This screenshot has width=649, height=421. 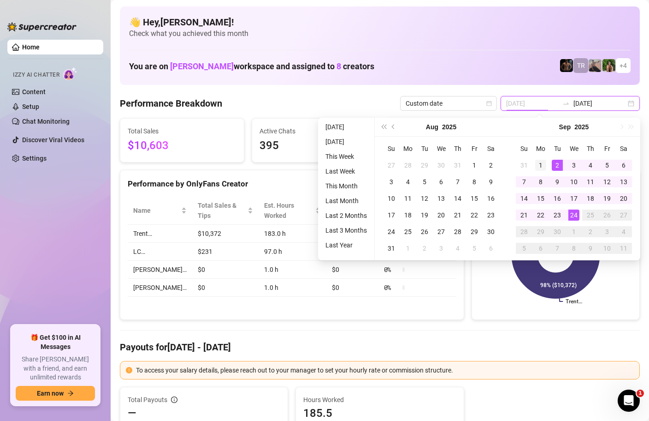 I want to click on span: 1, so click(x=640, y=393).